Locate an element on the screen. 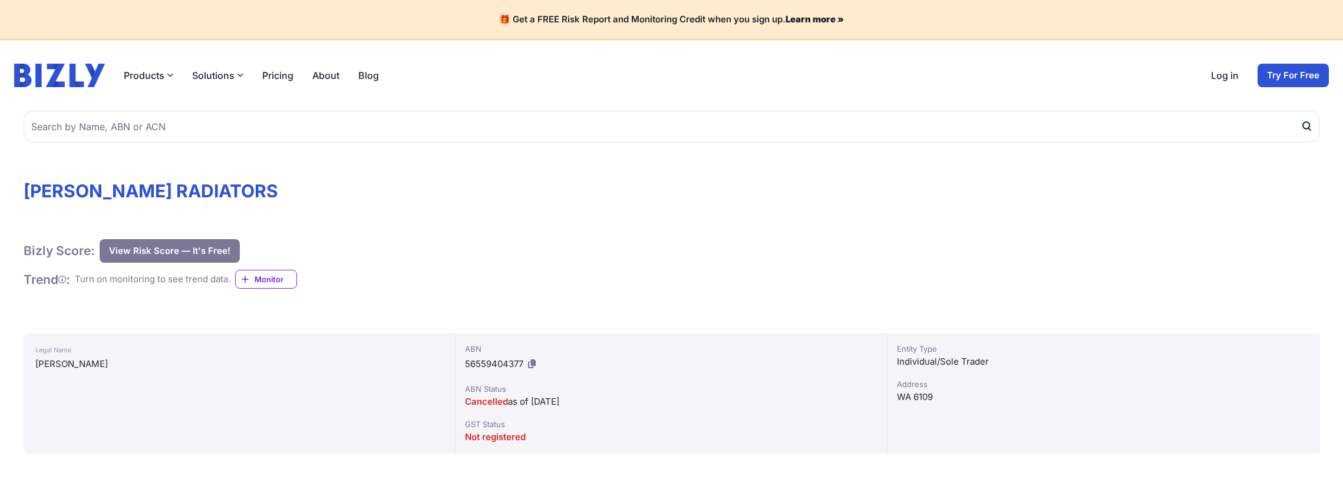  div: Address is located at coordinates (1103, 384).